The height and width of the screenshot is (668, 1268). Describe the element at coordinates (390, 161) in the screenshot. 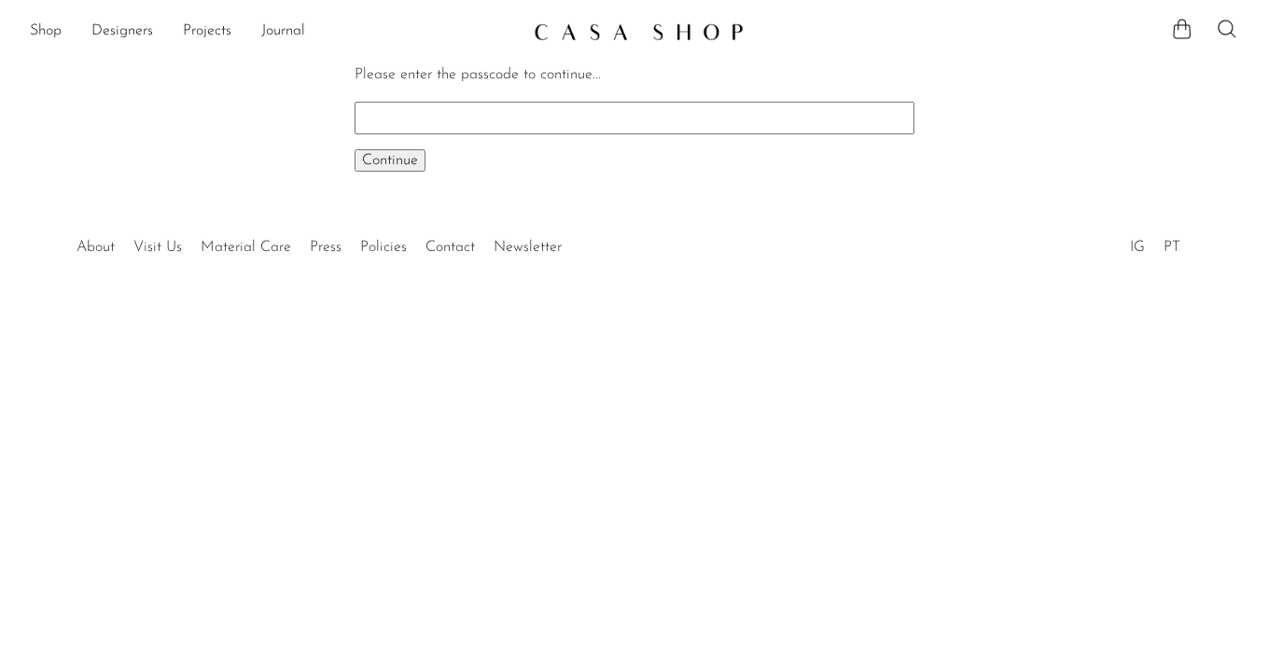

I see `button: Continue` at that location.